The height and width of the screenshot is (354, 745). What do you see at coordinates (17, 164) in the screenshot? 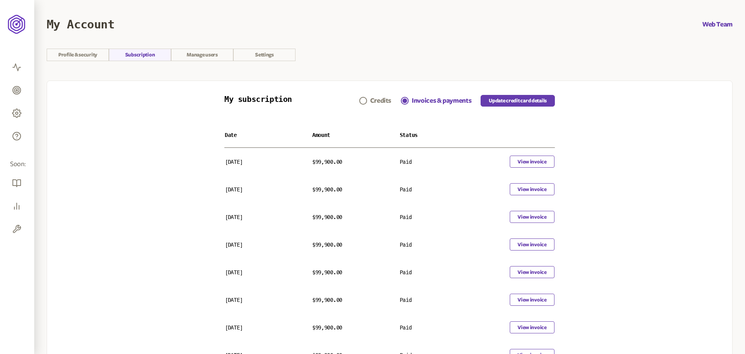
I see `span: Soon:` at bounding box center [17, 164].